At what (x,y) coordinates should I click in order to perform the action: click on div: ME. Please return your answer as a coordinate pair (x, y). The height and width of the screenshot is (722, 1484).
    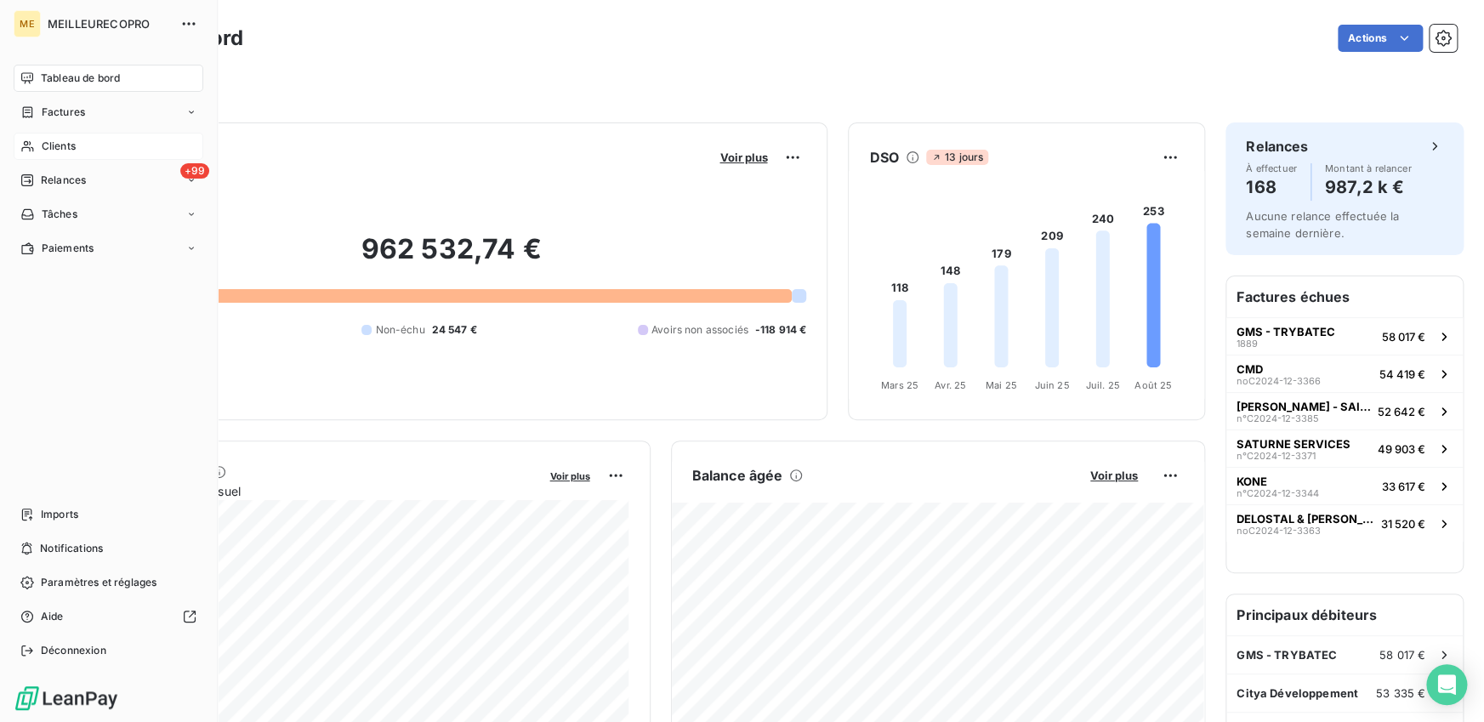
    Looking at the image, I should click on (27, 24).